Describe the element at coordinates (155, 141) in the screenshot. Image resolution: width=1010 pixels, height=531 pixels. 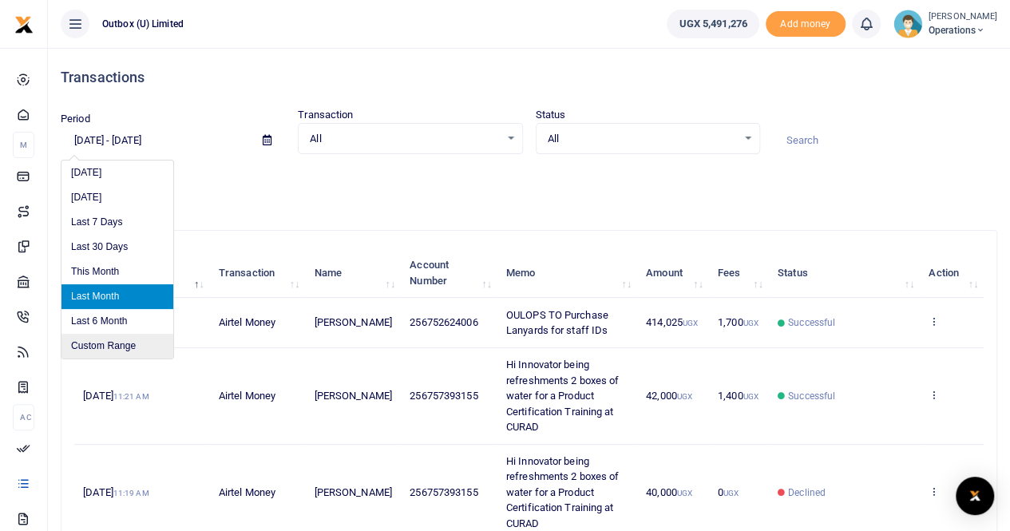
I see `input: select period` at that location.